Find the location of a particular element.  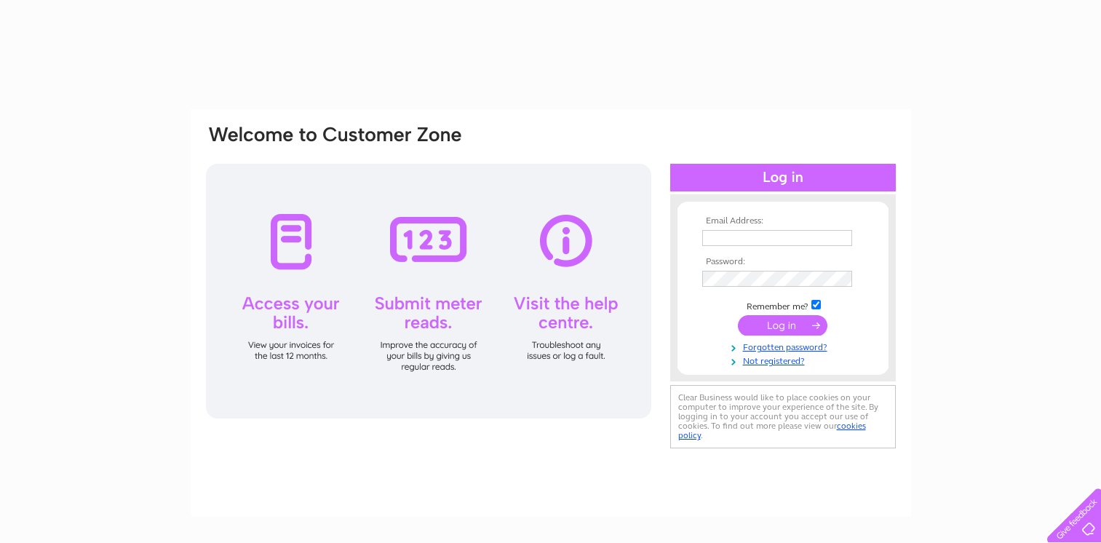

a: cookies policy is located at coordinates (772, 430).